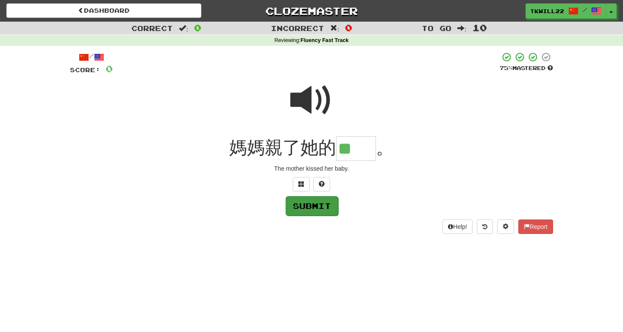 This screenshot has width=623, height=332. What do you see at coordinates (324, 40) in the screenshot?
I see `strong: Fluency Fast Track` at bounding box center [324, 40].